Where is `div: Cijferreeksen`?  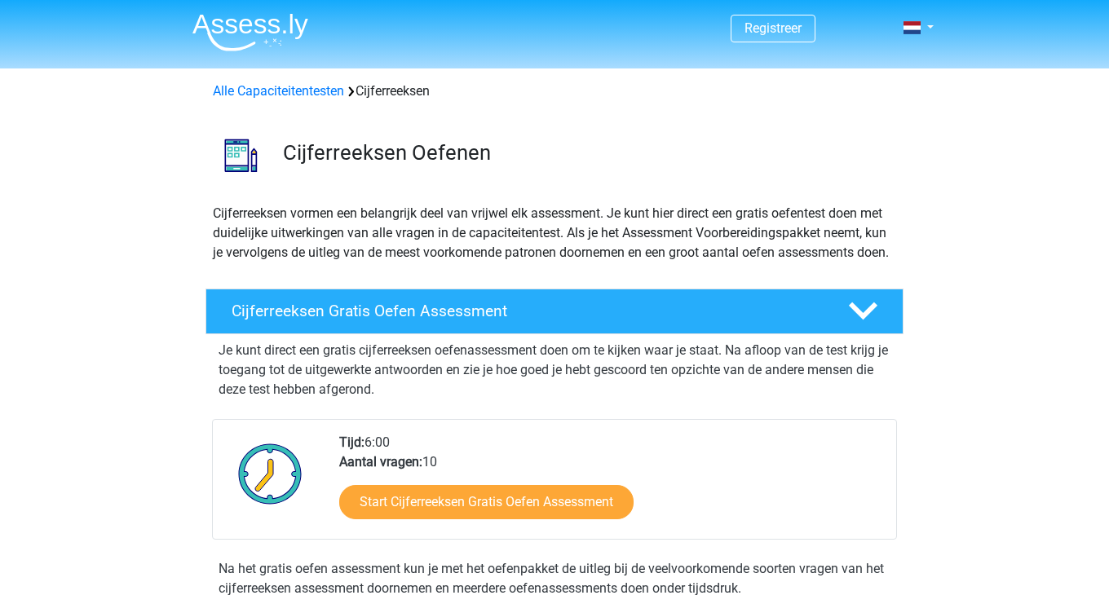 div: Cijferreeksen is located at coordinates (554, 91).